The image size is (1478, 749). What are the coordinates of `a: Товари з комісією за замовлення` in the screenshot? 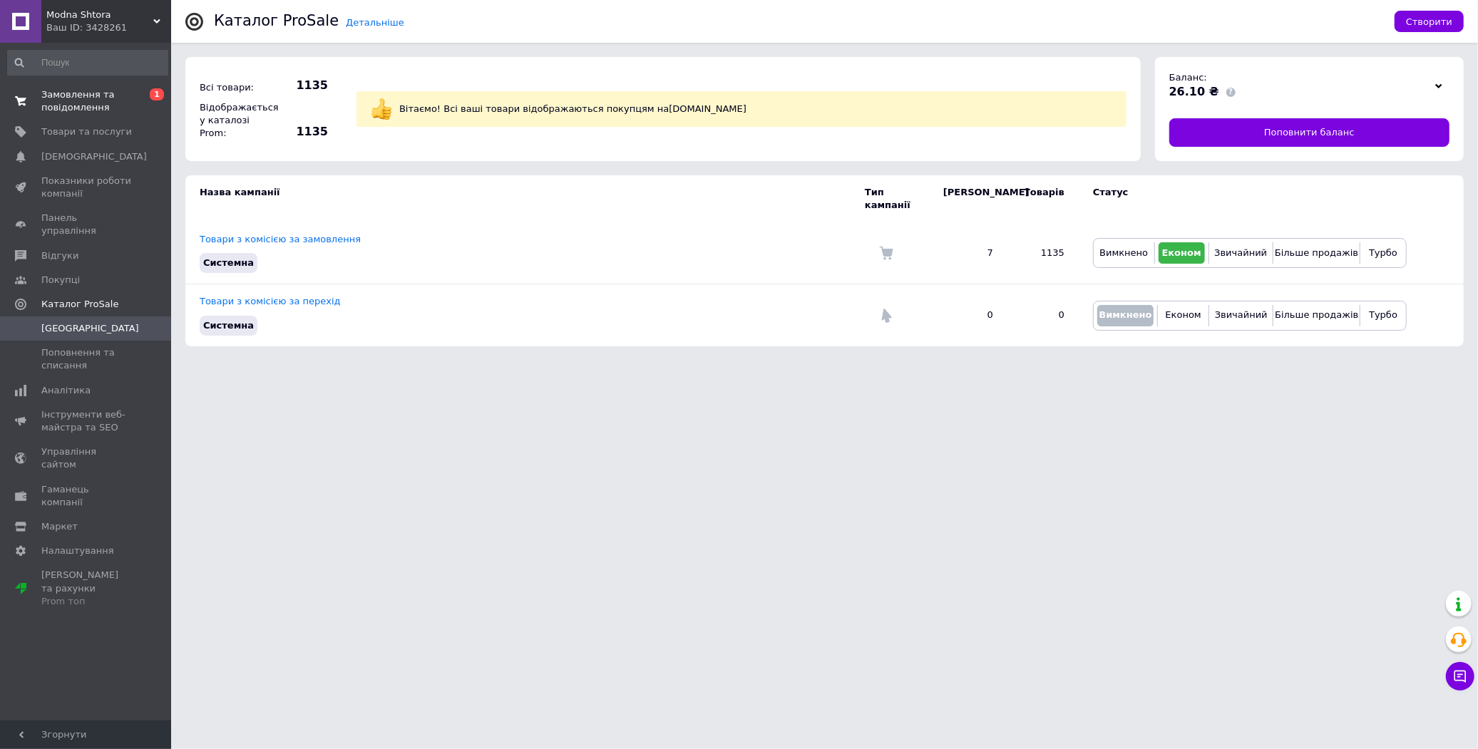 It's located at (280, 239).